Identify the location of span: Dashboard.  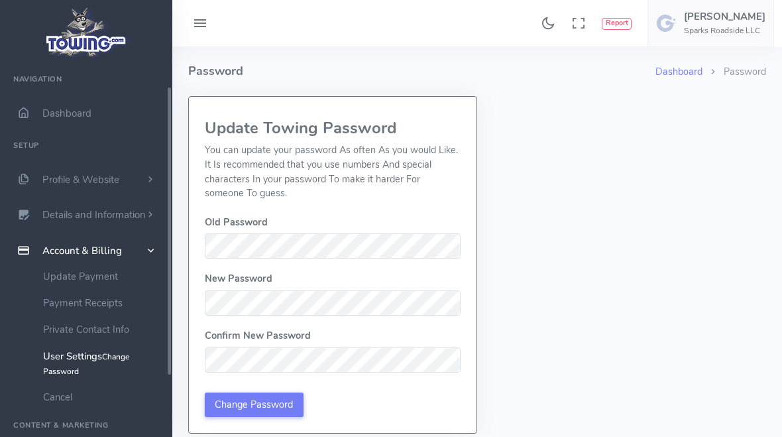
(67, 113).